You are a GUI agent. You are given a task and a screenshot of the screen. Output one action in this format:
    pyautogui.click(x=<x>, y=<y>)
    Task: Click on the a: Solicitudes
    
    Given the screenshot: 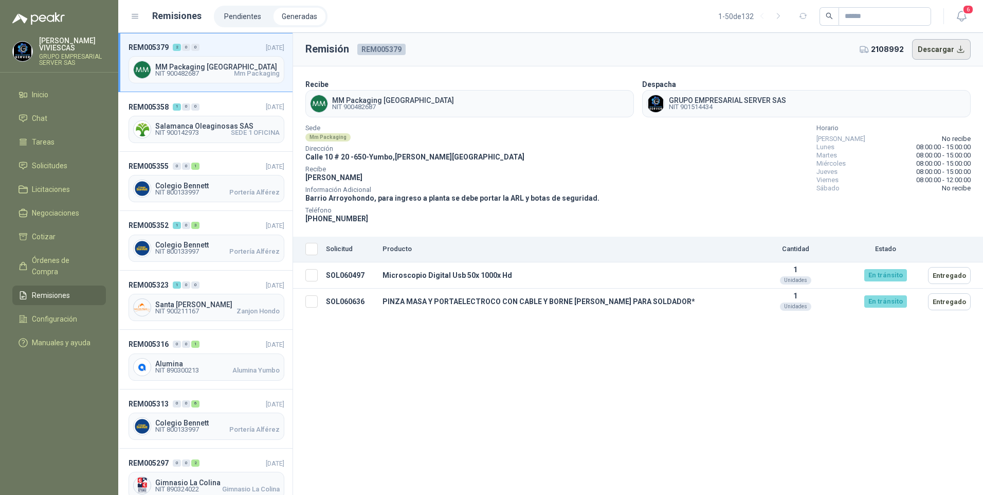 What is the action you would take?
    pyautogui.click(x=59, y=166)
    